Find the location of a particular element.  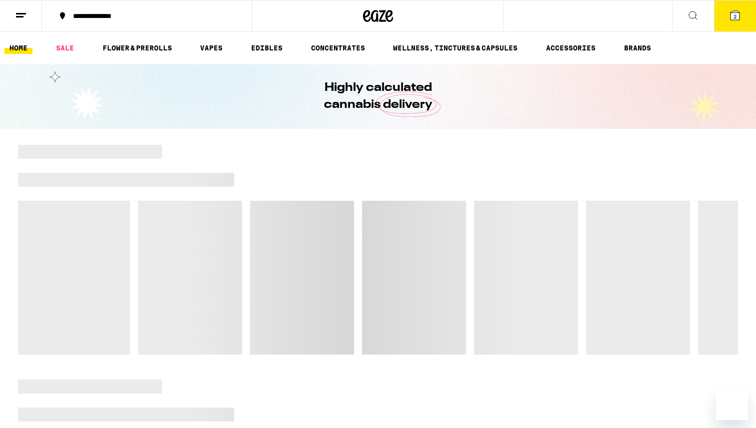

span: 2 is located at coordinates (735, 16).